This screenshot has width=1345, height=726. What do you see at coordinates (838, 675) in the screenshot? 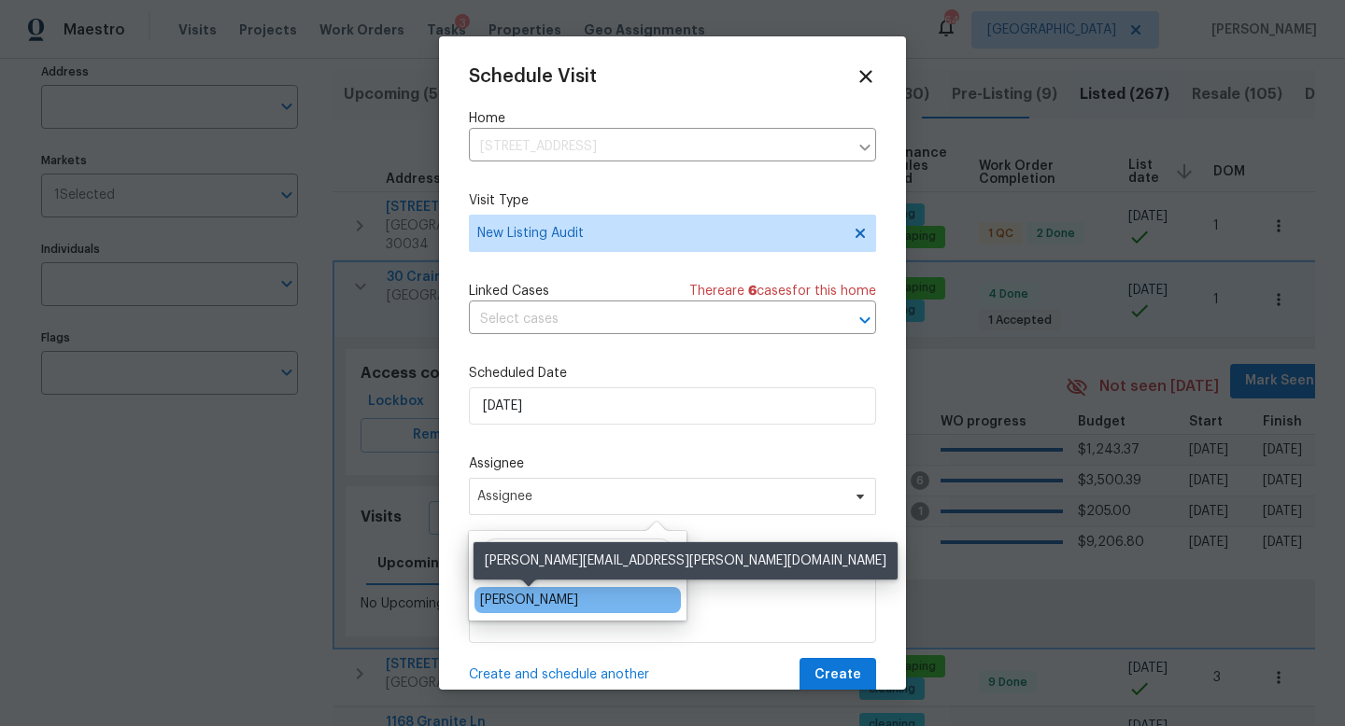
I see `button: Create` at bounding box center [838, 675].